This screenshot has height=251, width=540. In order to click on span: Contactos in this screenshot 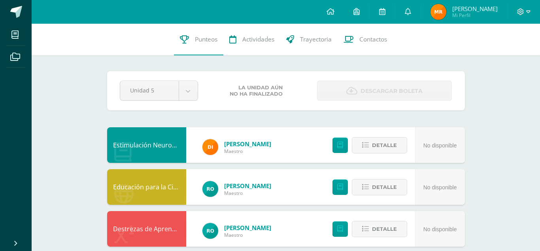, I will do `click(373, 39)`.